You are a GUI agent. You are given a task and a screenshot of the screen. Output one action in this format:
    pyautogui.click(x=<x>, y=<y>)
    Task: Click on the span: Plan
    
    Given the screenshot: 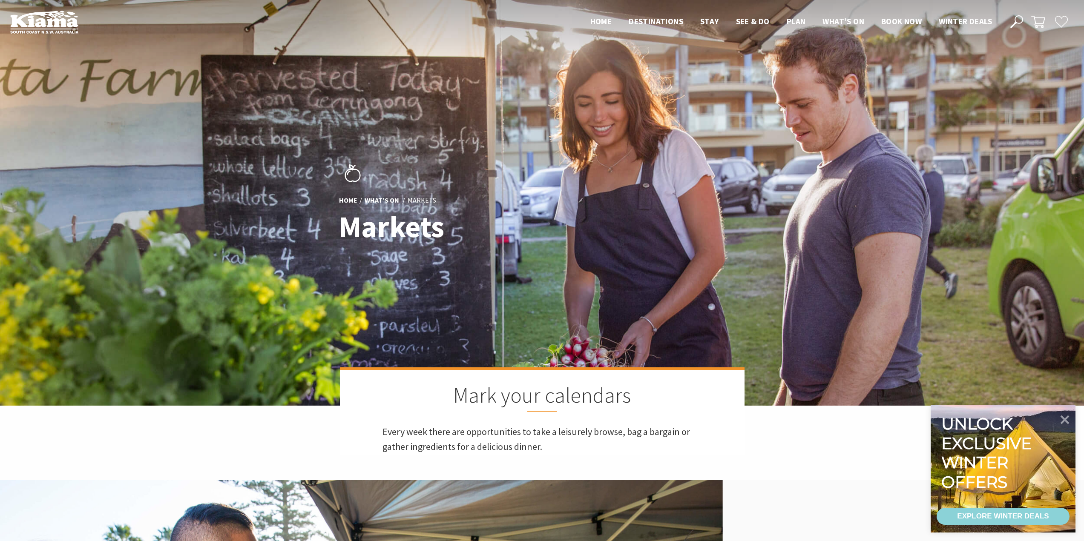 What is the action you would take?
    pyautogui.click(x=796, y=21)
    